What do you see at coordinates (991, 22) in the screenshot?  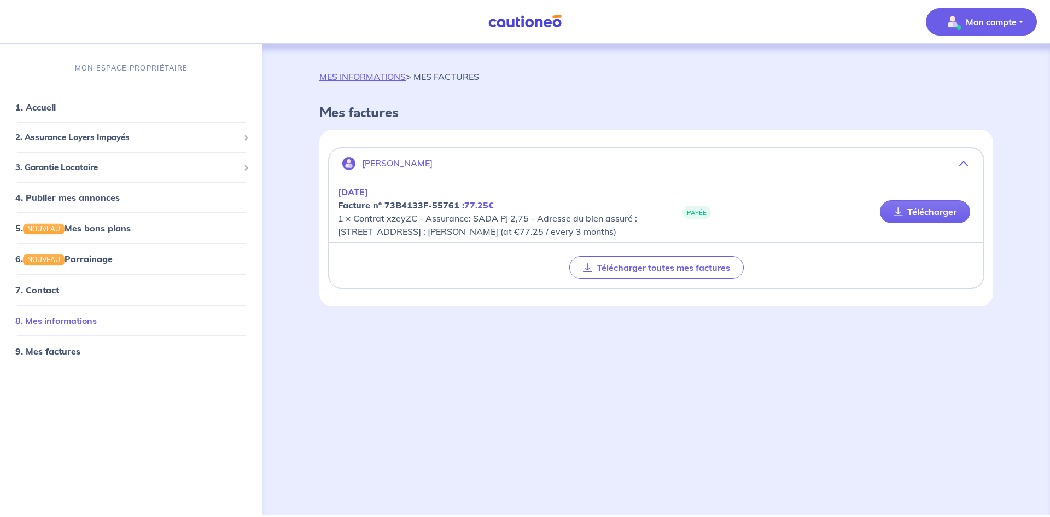 I see `p: Mon compte` at bounding box center [991, 22].